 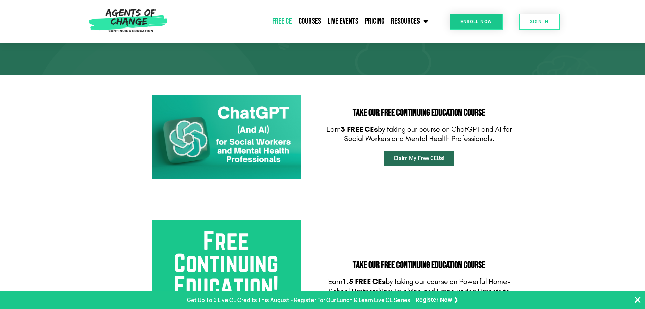 What do you see at coordinates (419, 291) in the screenshot?
I see `p: Earn by taking our course on Powerful Home-School Partnerships: Involving and Empowering Parents ...` at bounding box center [419, 291].